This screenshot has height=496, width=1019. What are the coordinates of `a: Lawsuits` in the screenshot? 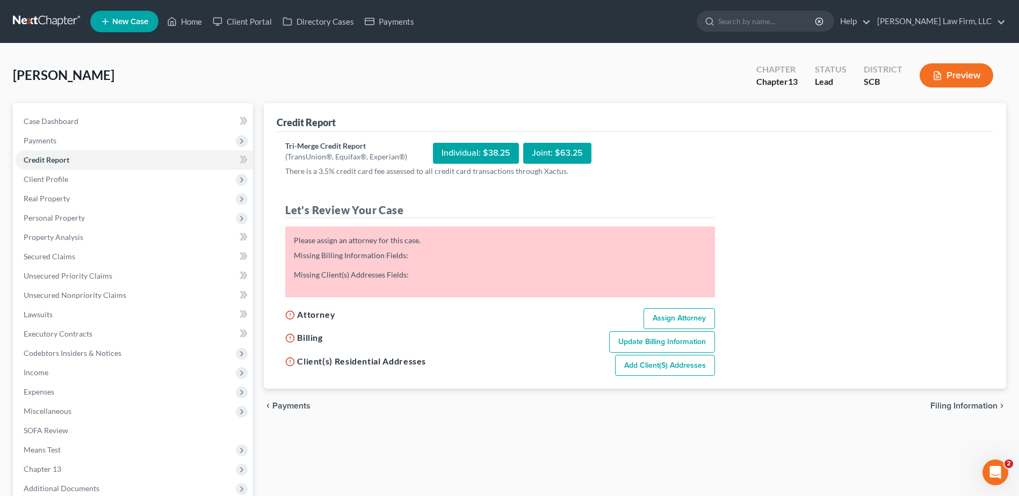 It's located at (134, 315).